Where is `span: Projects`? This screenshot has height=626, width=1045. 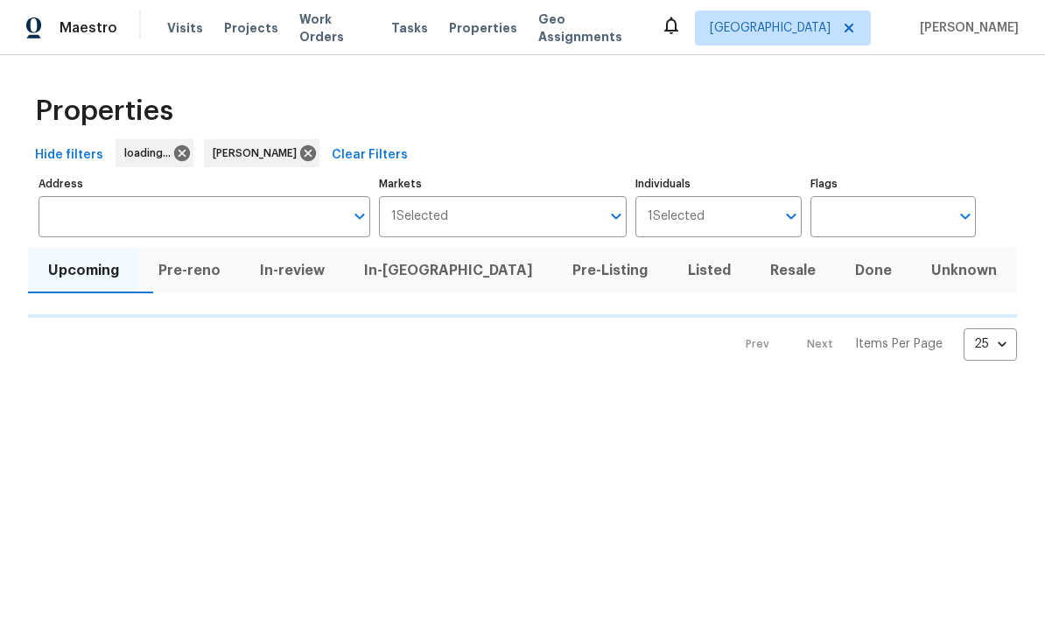
span: Projects is located at coordinates (251, 28).